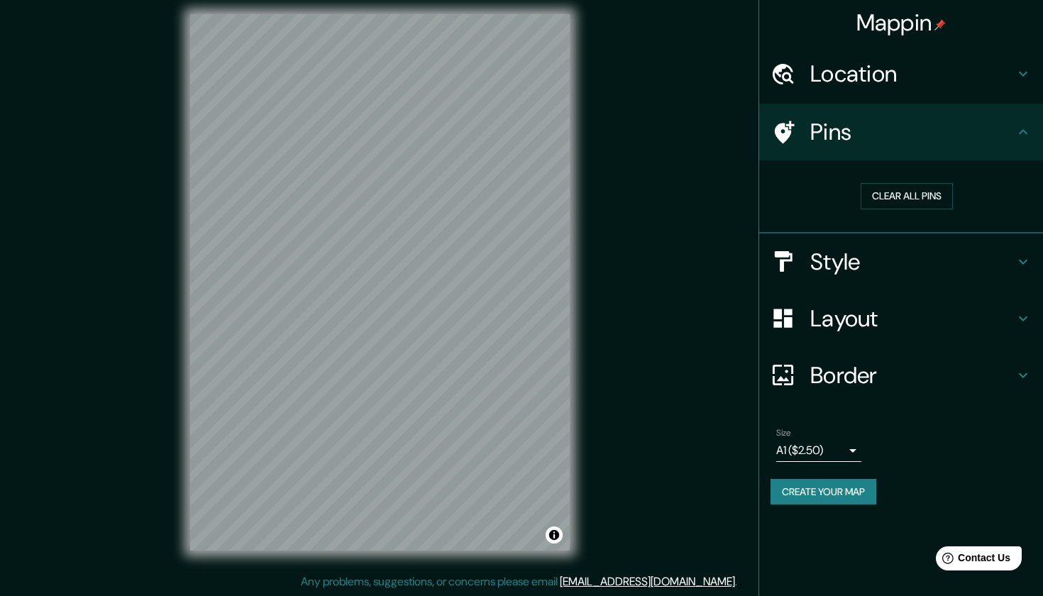  Describe the element at coordinates (783, 432) in the screenshot. I see `label: Size` at that location.